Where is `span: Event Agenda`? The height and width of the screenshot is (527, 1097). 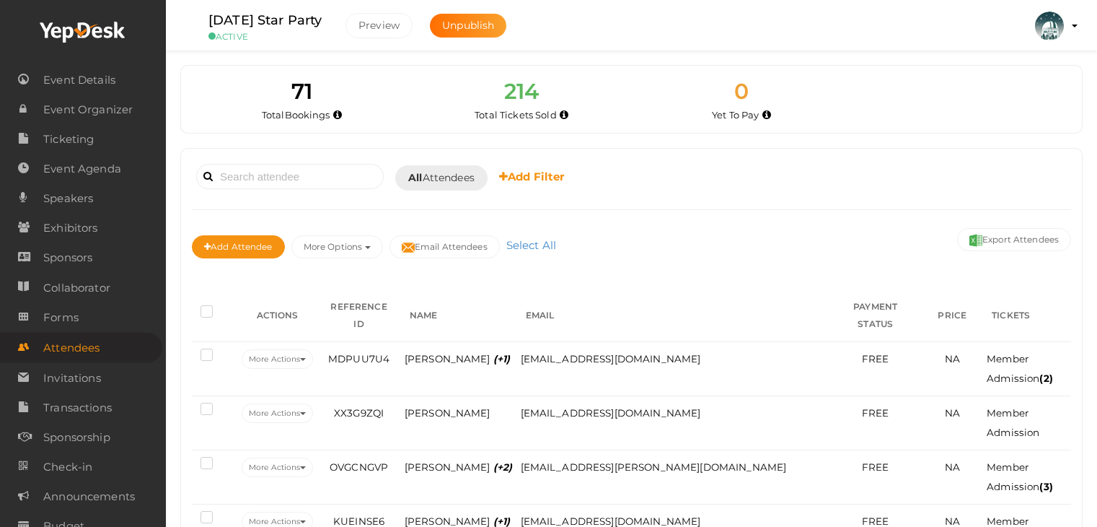 span: Event Agenda is located at coordinates (82, 169).